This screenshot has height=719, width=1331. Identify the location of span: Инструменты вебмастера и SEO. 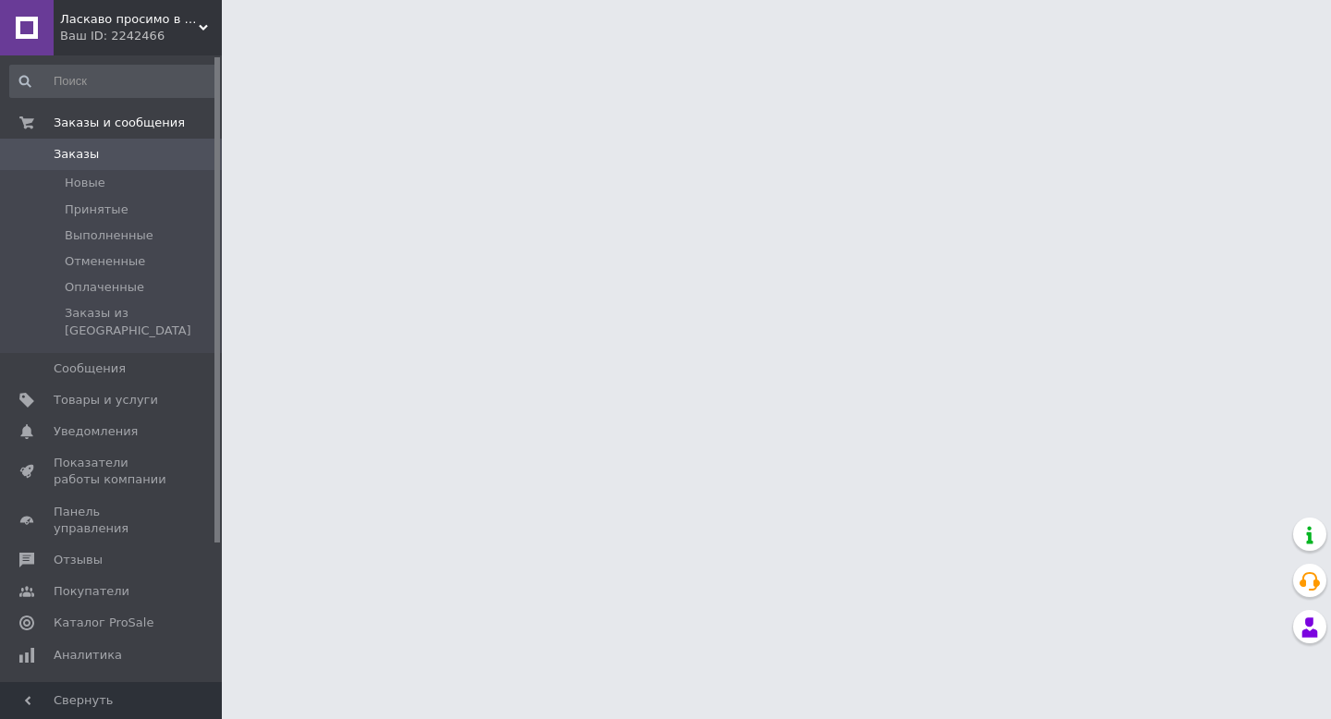
(112, 695).